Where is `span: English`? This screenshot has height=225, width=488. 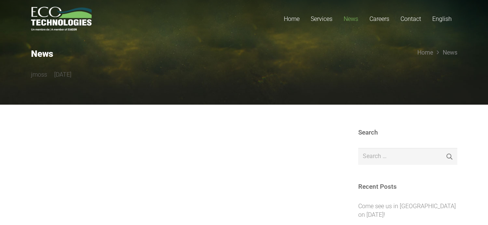 span: English is located at coordinates (442, 19).